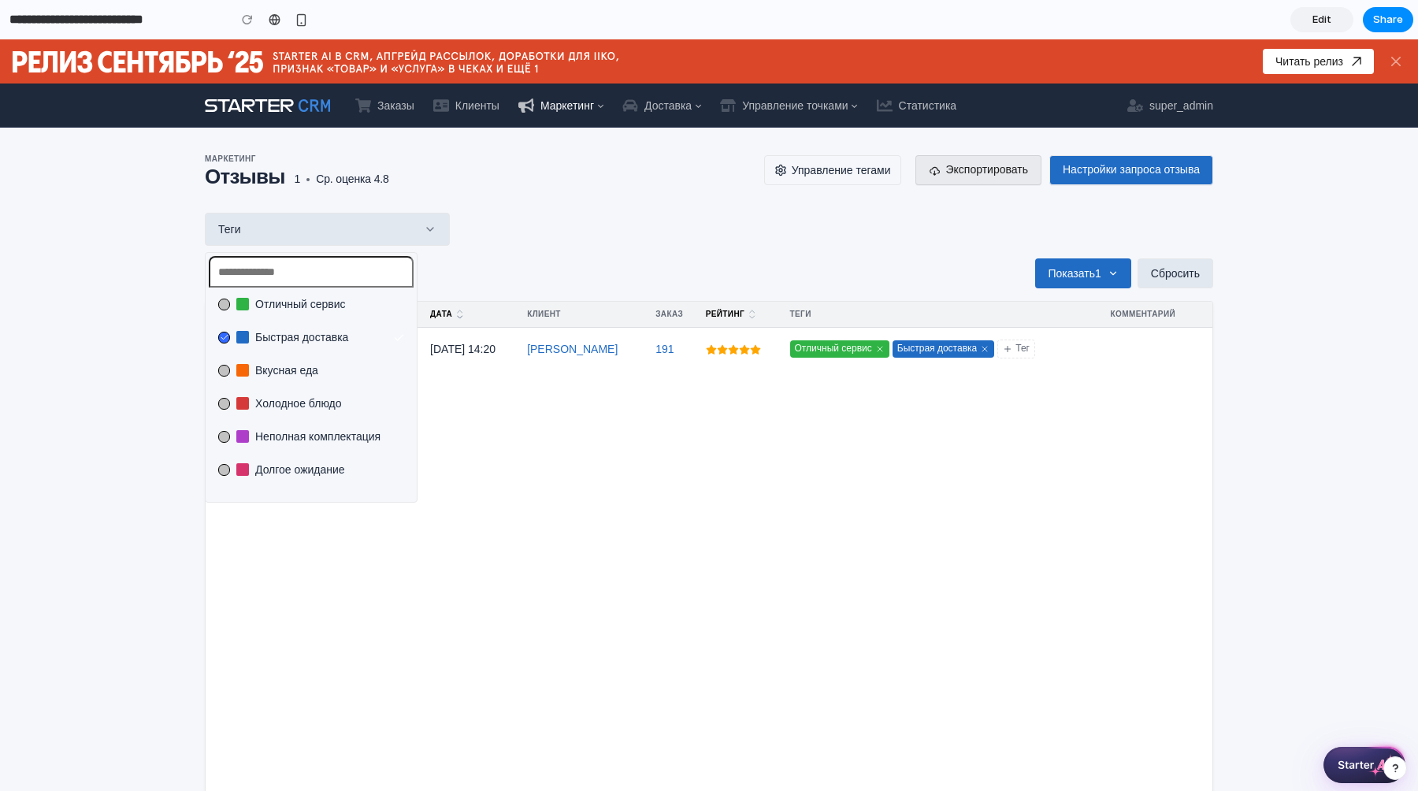 Image resolution: width=1418 pixels, height=791 pixels. I want to click on span: Холодное блюдо, so click(298, 364).